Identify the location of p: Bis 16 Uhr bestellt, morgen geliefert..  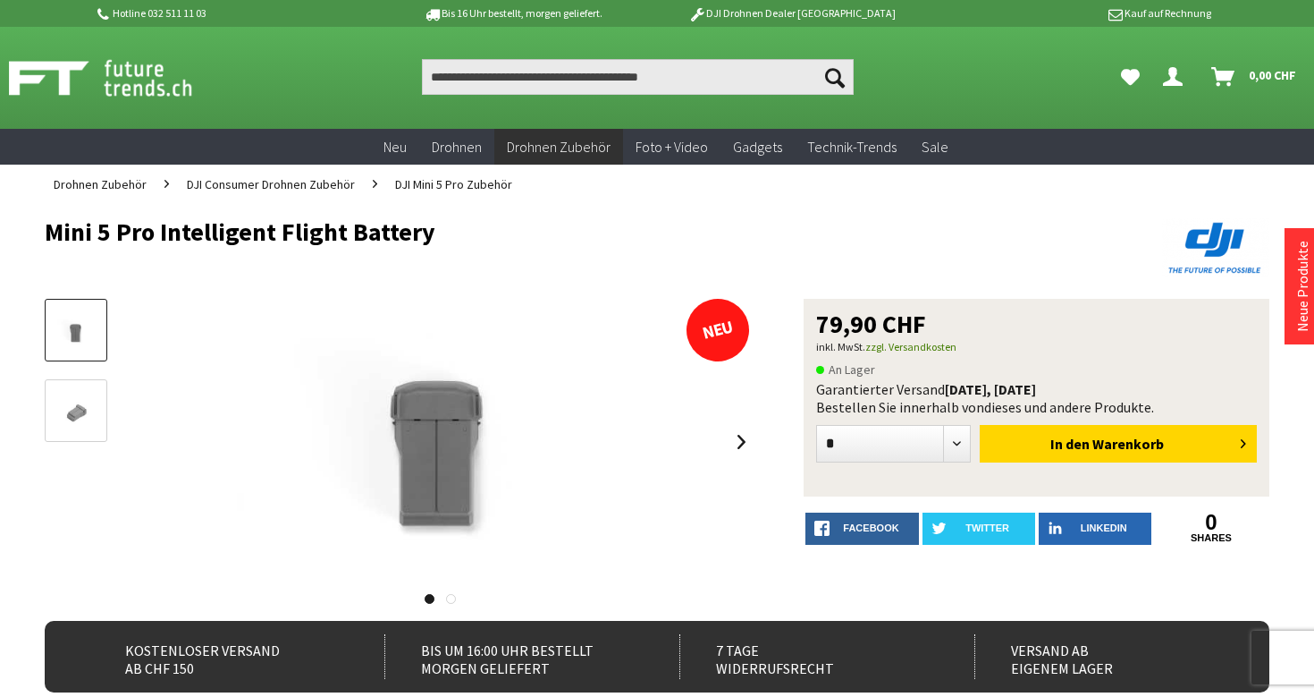
(512, 13).